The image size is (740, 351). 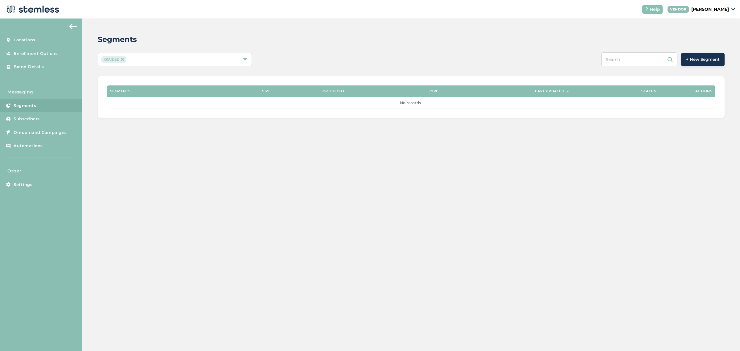 I want to click on span: Brand Details, so click(x=29, y=67).